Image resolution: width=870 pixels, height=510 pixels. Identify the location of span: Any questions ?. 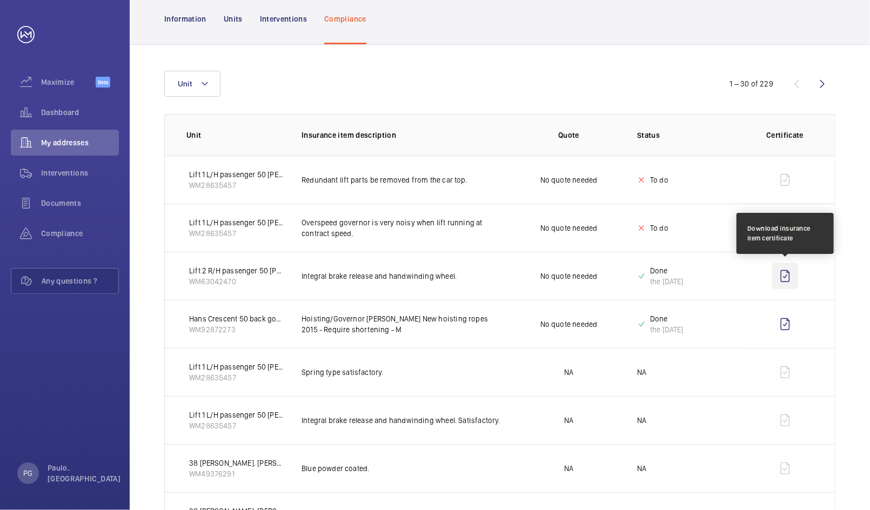
(80, 281).